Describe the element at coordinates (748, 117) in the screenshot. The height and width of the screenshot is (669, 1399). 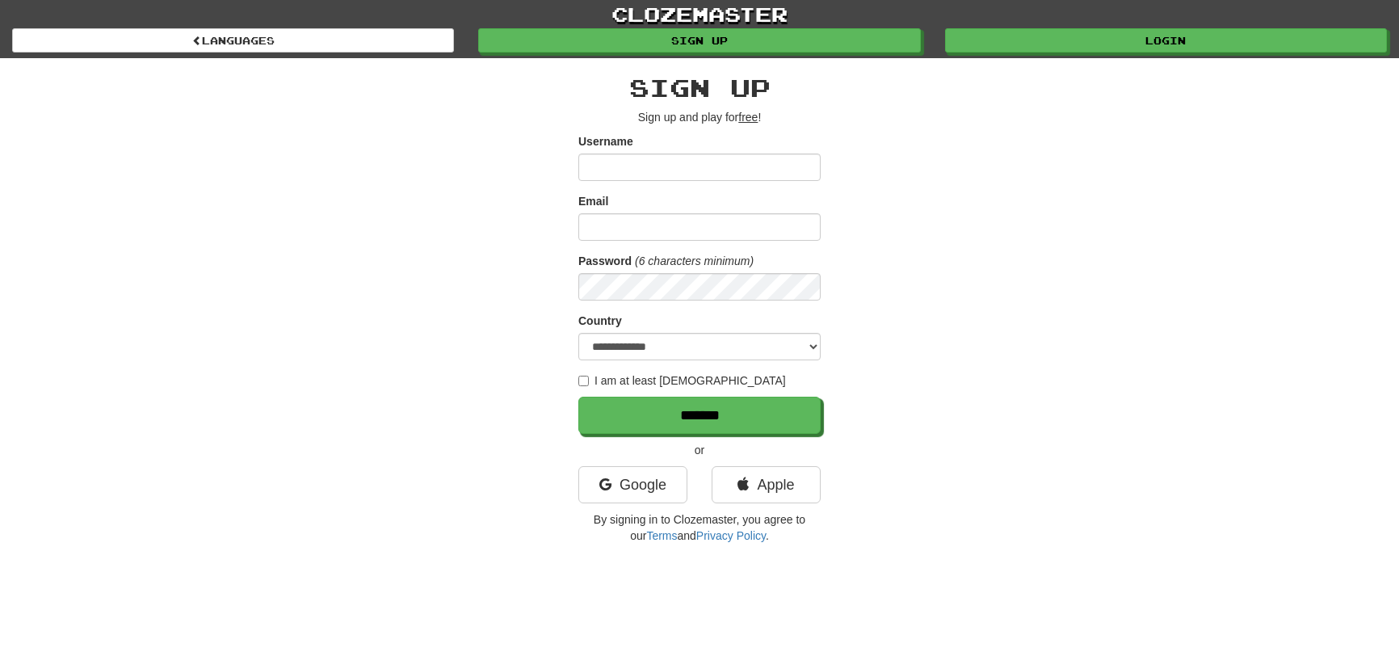
I see `u: free` at that location.